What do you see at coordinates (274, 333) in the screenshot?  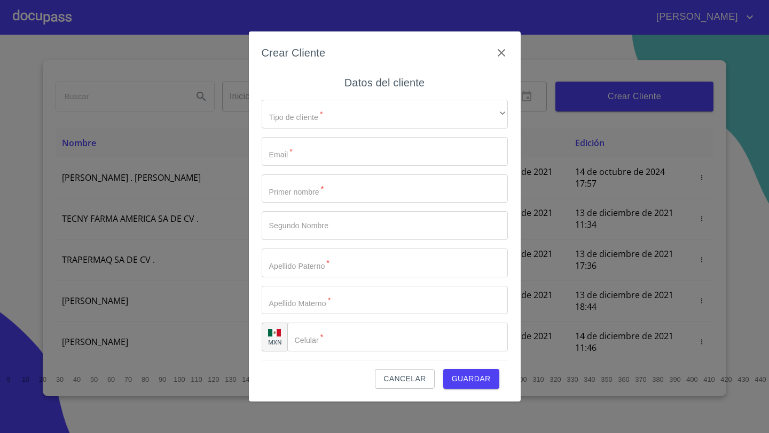 I see `img: R93DlvwvvjP9fbrDwZeCRYBHk45OWMq+AAOlFVsxT89f82nwPLnD58IP7+ANJEaWYhP0Tx8kkA0WlQMPQsAAgwAOmBj20AXj6...` at bounding box center [274, 333].